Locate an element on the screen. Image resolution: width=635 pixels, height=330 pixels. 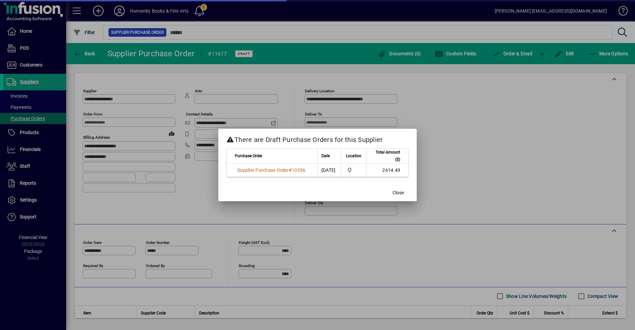
span: Supplier Purchase Order is located at coordinates (263, 170).